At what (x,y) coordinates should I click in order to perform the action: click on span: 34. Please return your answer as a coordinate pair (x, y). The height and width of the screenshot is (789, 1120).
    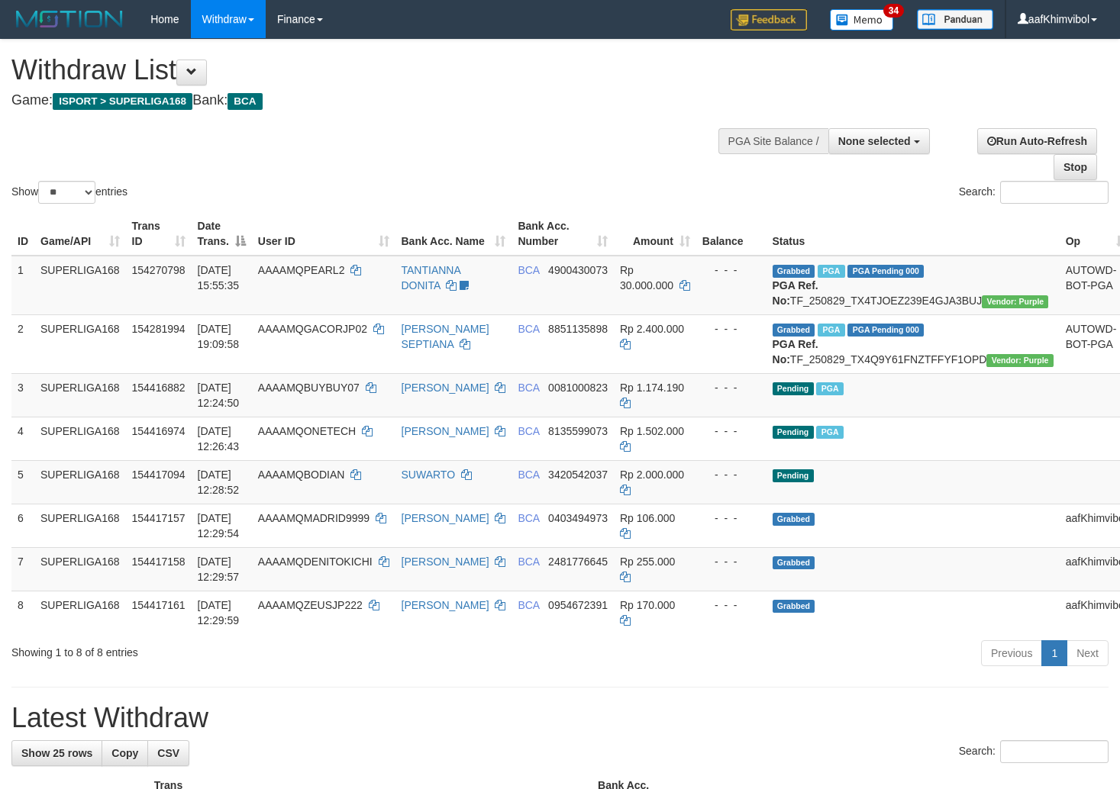
    Looking at the image, I should click on (893, 11).